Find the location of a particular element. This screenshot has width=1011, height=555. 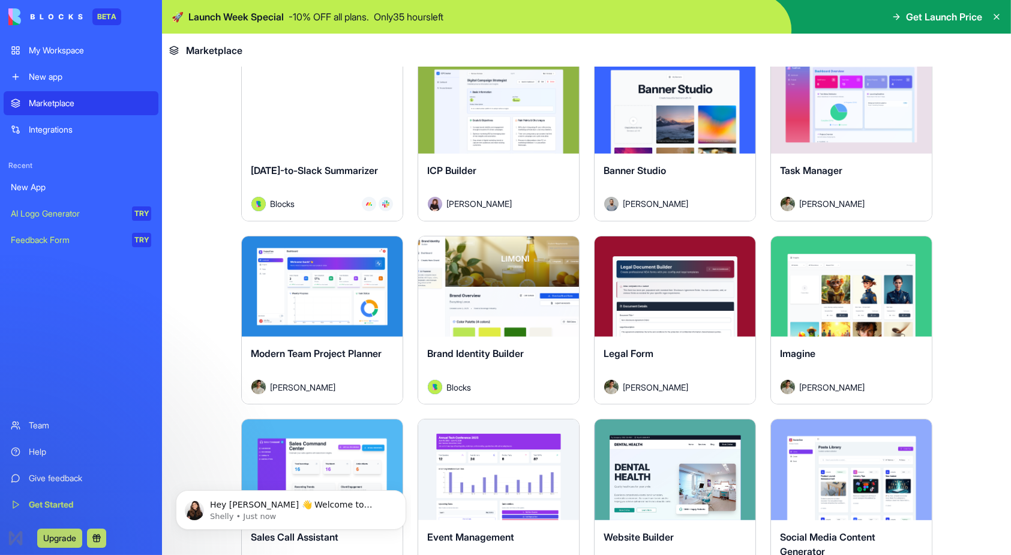

a: Team is located at coordinates (81, 426).